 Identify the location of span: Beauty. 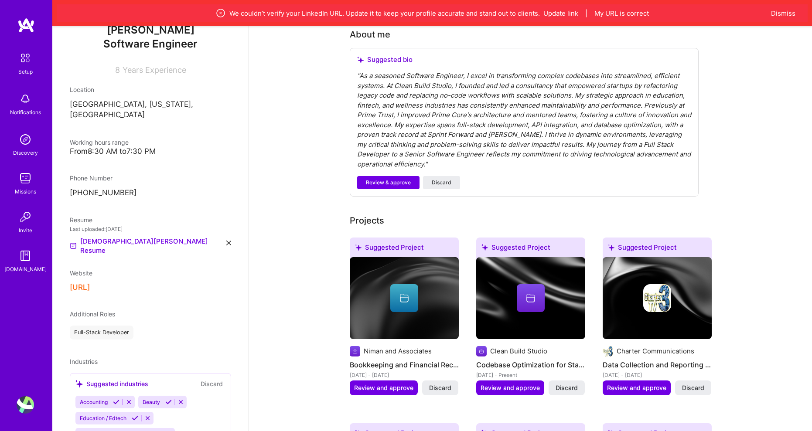
(151, 402).